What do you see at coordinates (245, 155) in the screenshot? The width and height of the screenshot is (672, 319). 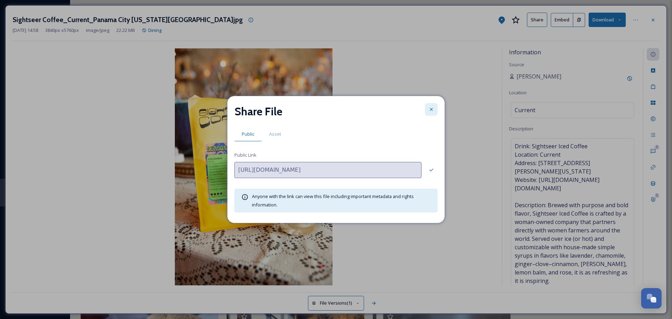 I see `span: Public Link` at bounding box center [245, 155].